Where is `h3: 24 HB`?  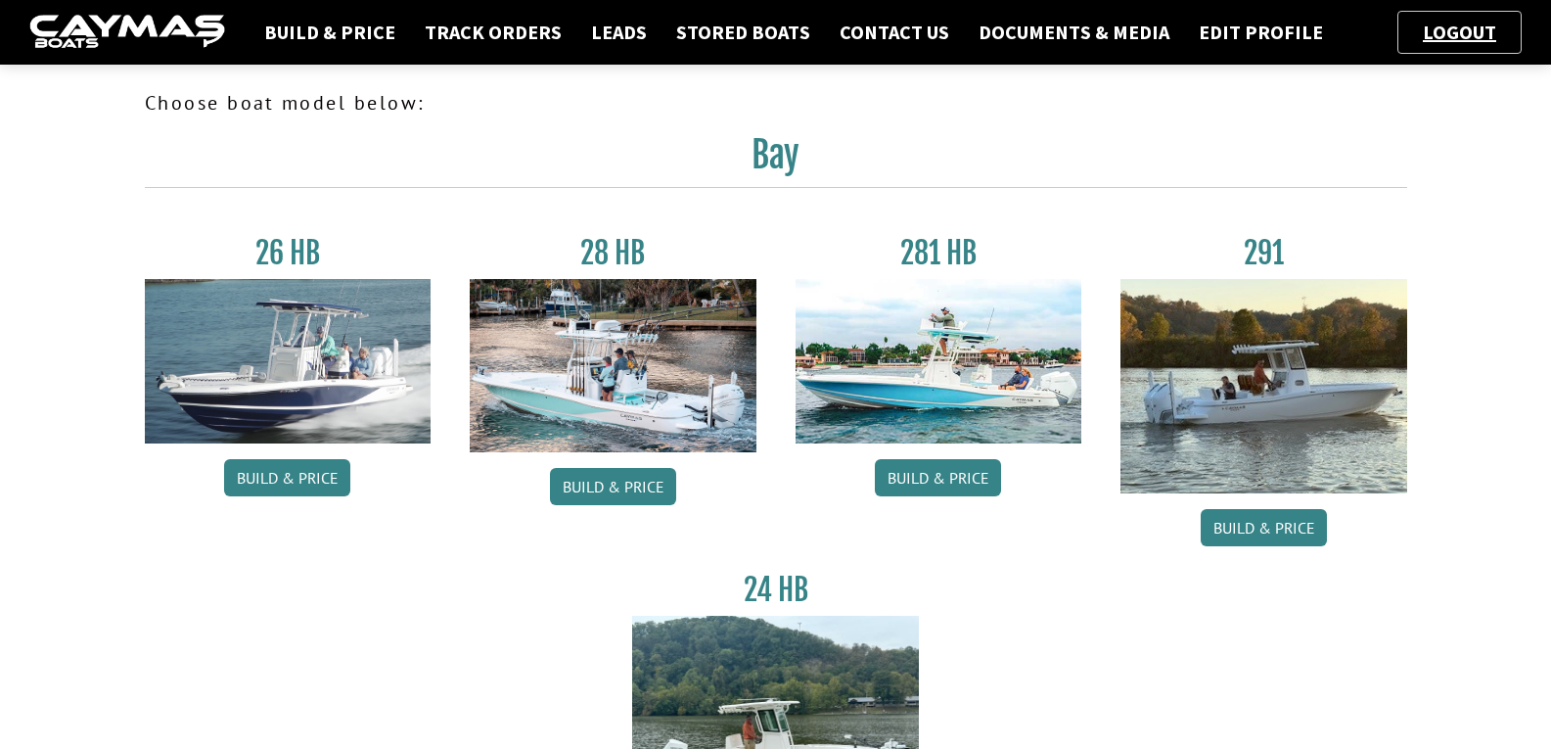
h3: 24 HB is located at coordinates (775, 589).